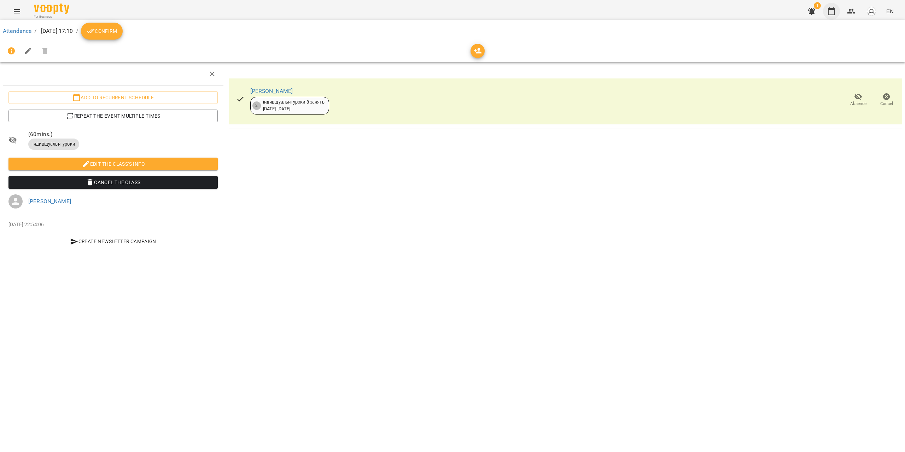 Image resolution: width=905 pixels, height=452 pixels. I want to click on button: Cancel, so click(886, 100).